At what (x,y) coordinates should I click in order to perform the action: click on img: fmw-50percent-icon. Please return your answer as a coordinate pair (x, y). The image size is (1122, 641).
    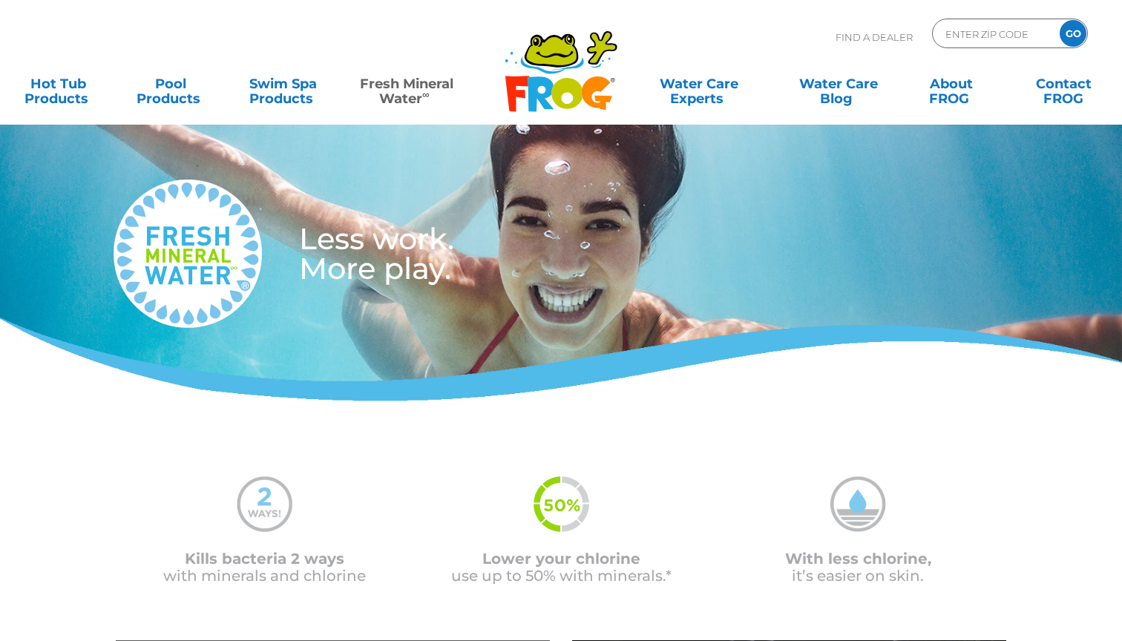
    Looking at the image, I should click on (561, 504).